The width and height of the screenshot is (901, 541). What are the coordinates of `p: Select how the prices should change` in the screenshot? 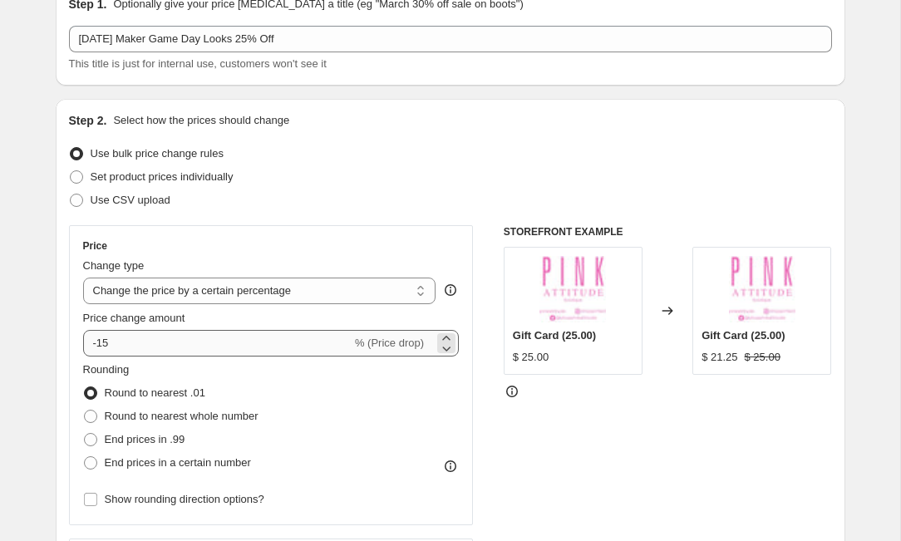 It's located at (201, 121).